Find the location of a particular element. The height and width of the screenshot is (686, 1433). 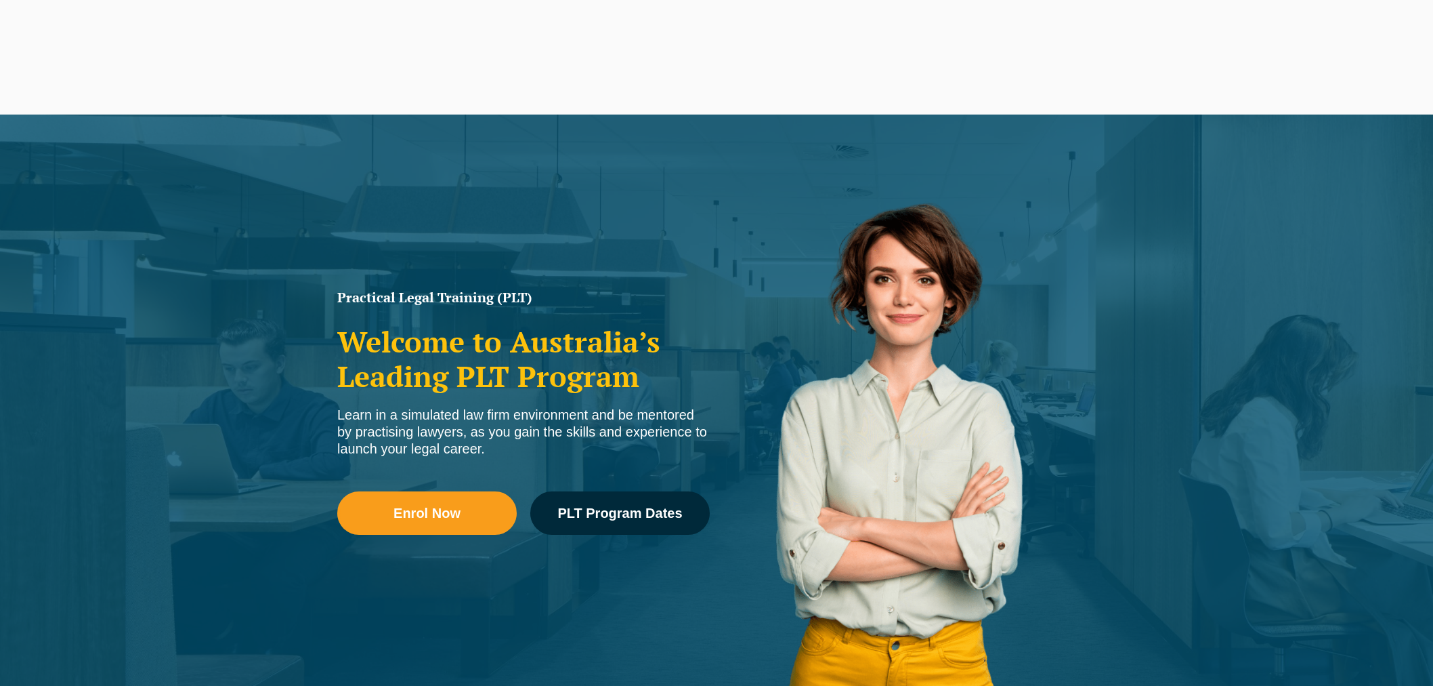

a: Enrol Now is located at coordinates (427, 513).